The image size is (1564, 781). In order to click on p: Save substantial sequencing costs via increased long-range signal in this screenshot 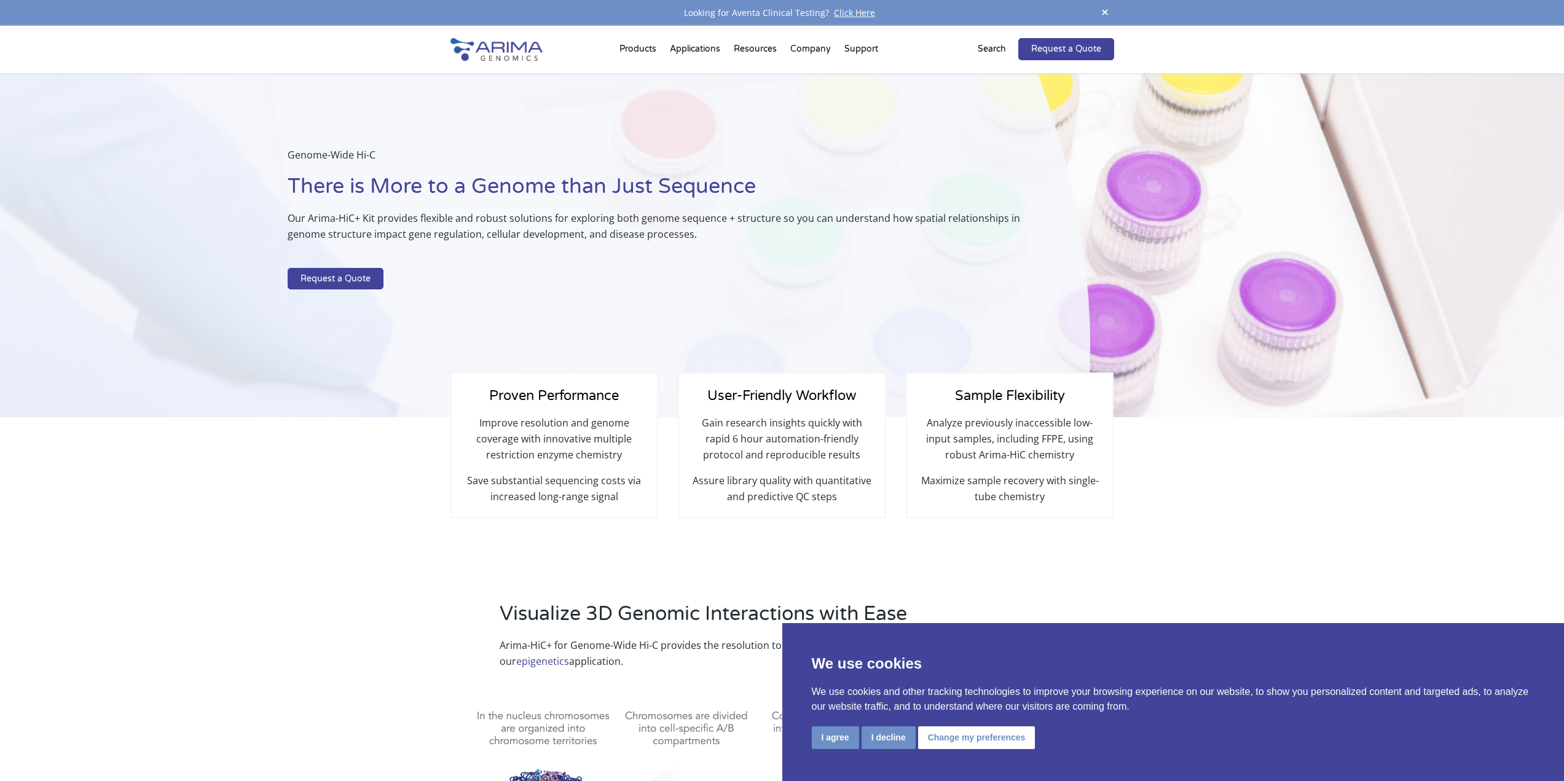, I will do `click(554, 489)`.